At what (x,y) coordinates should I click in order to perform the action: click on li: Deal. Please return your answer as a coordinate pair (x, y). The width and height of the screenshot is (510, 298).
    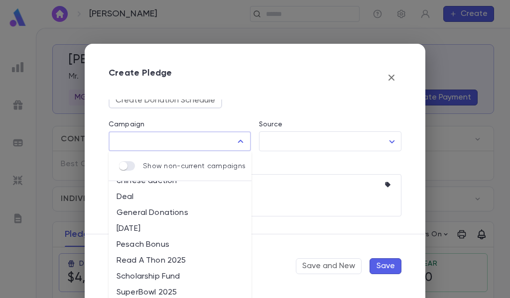
    Looking at the image, I should click on (180, 197).